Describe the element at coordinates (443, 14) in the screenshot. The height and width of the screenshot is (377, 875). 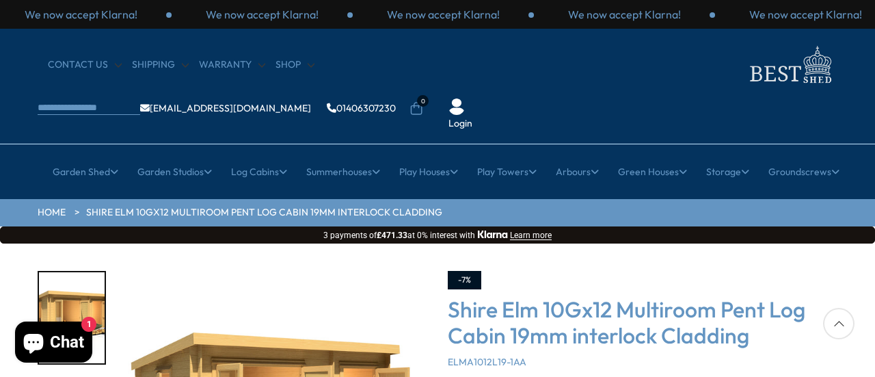
I see `div: 2 / 3` at that location.